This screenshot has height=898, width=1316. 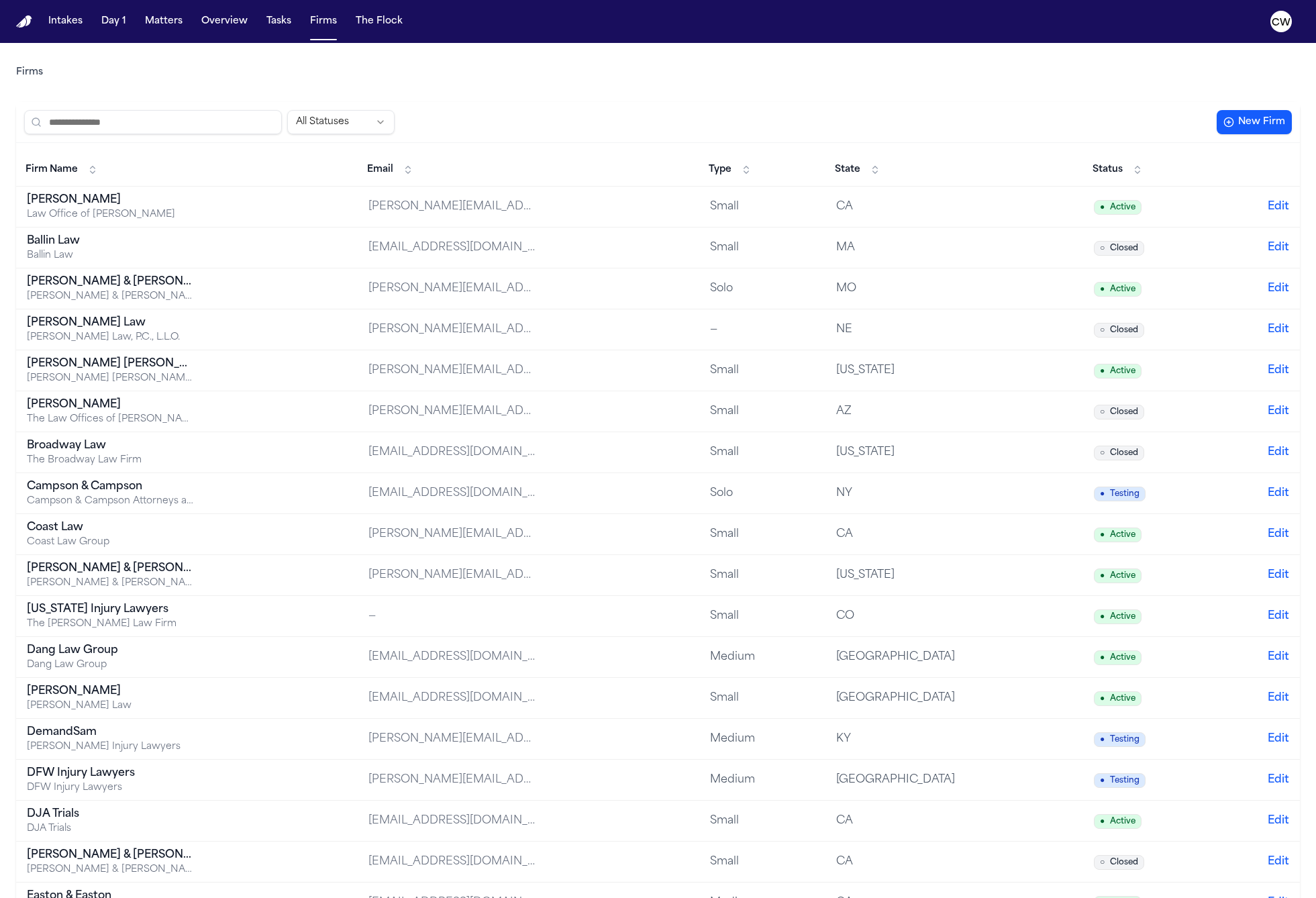 I want to click on span: Firm Name, so click(x=52, y=170).